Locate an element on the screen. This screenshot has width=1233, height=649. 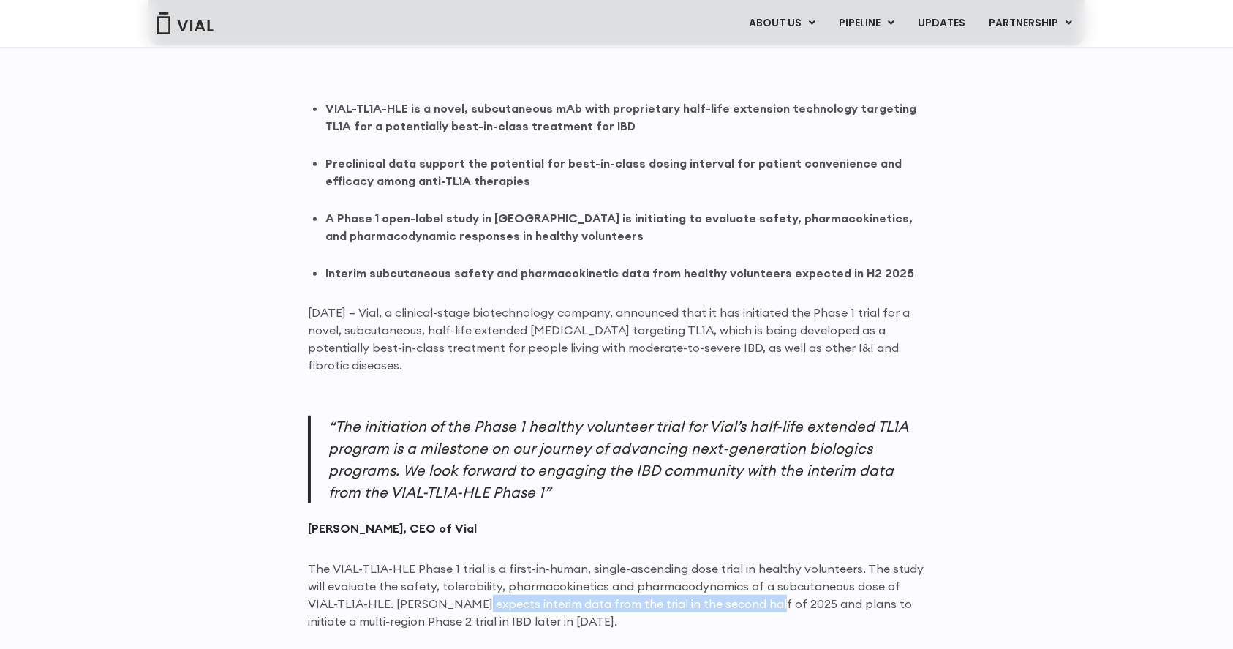
img: Vial Logo is located at coordinates (185, 23).